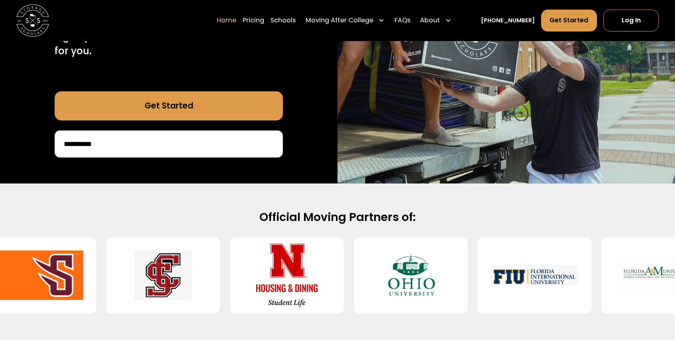 This screenshot has height=361, width=675. Describe the element at coordinates (410, 275) in the screenshot. I see `img: Ohio University` at that location.